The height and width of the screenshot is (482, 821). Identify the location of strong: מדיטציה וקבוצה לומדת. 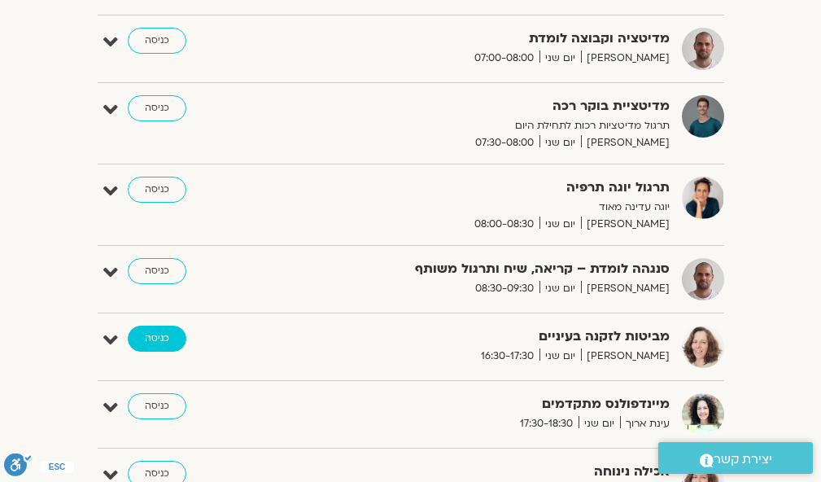
(495, 38).